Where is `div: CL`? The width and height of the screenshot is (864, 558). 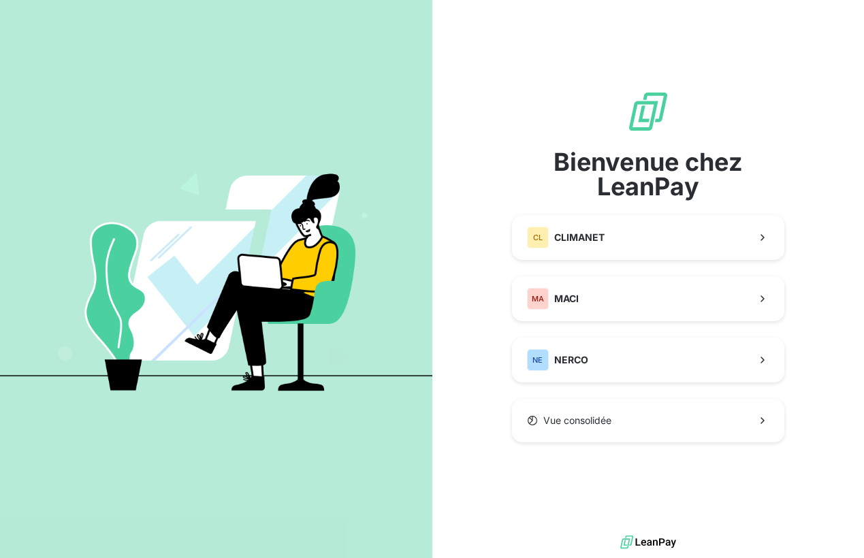 div: CL is located at coordinates (538, 238).